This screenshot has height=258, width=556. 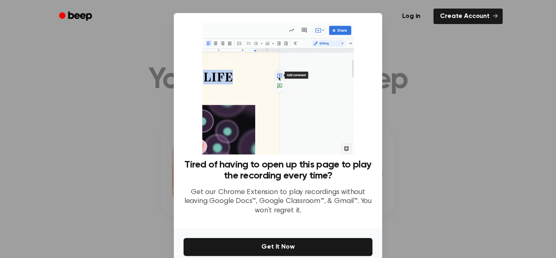 I want to click on p: Get our Chrome Extension to play recordings without leaving Google Docs™, Google Classroom™, & Gm..., so click(x=278, y=202).